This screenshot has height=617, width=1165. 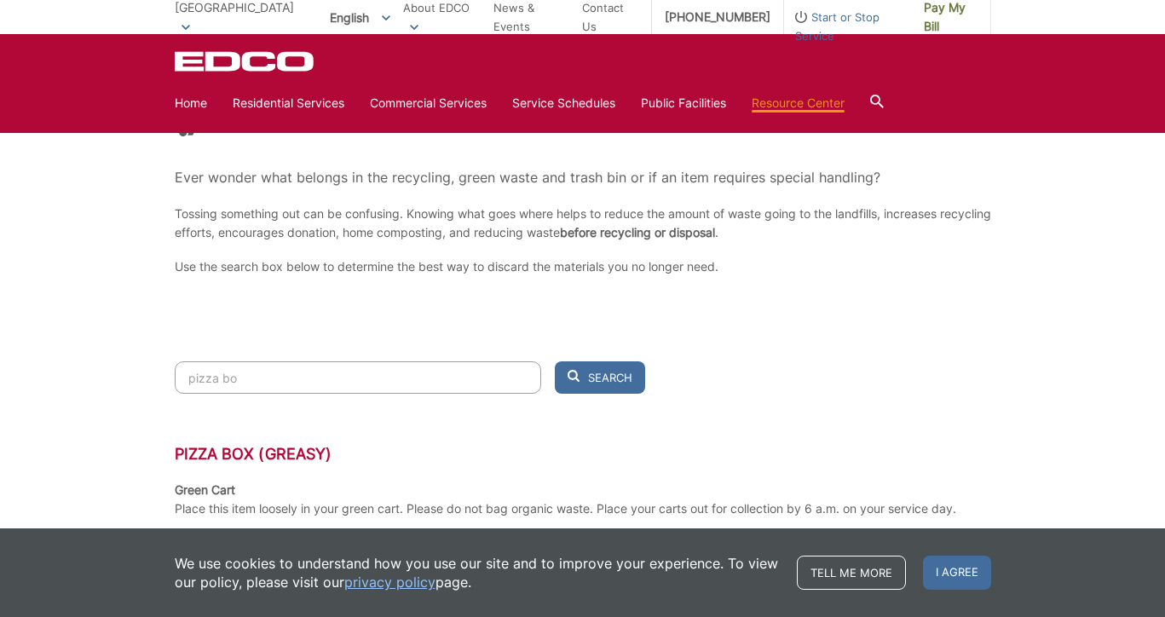 What do you see at coordinates (288, 103) in the screenshot?
I see `a: Residential Services` at bounding box center [288, 103].